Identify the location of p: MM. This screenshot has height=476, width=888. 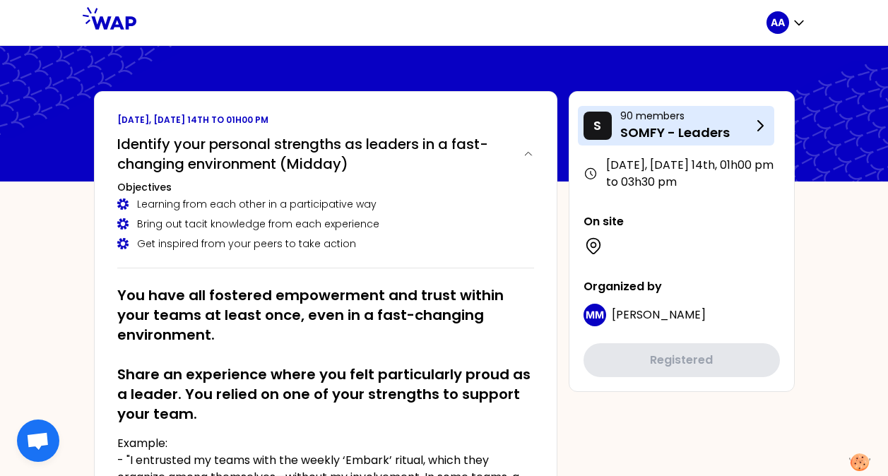
(595, 315).